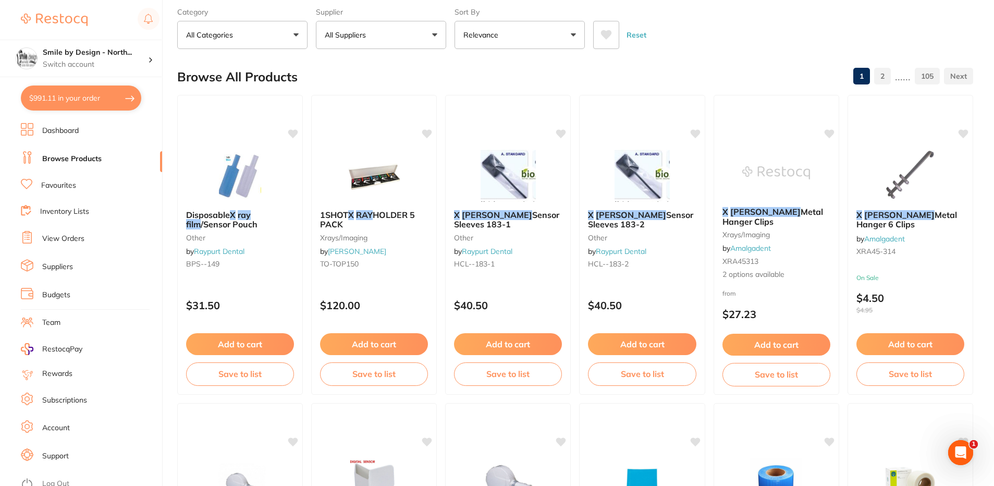  Describe the element at coordinates (193, 224) in the screenshot. I see `em: film` at that location.